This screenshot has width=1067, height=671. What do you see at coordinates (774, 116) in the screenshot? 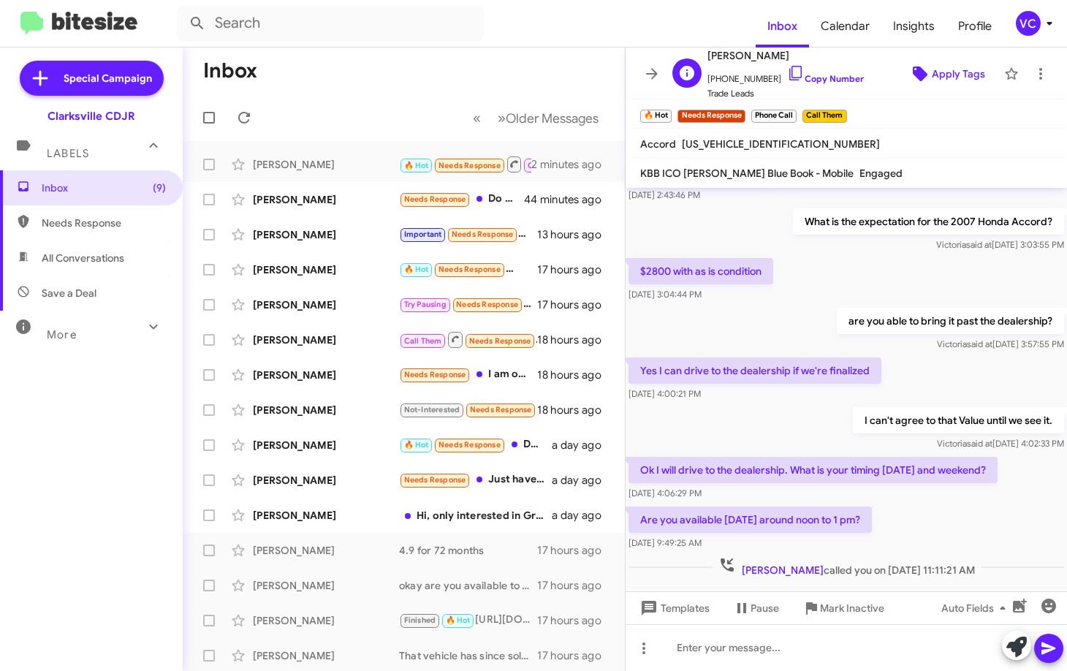
I see `small: Phone Call` at bounding box center [774, 116].